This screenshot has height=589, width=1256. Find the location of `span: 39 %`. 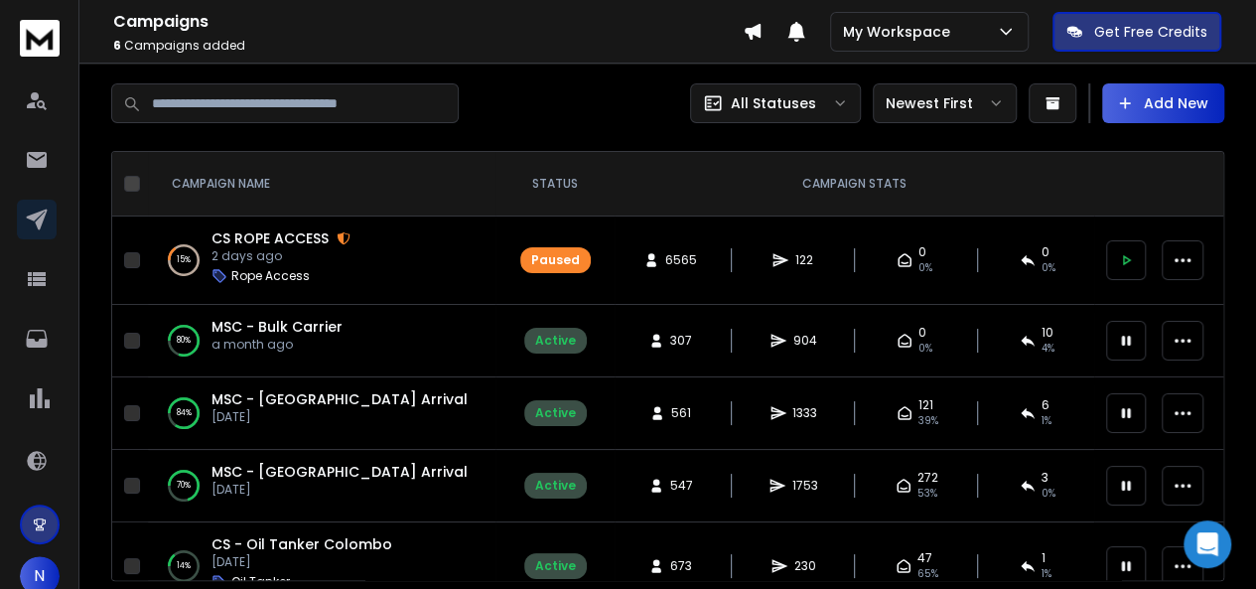

span: 39 % is located at coordinates (928, 421).